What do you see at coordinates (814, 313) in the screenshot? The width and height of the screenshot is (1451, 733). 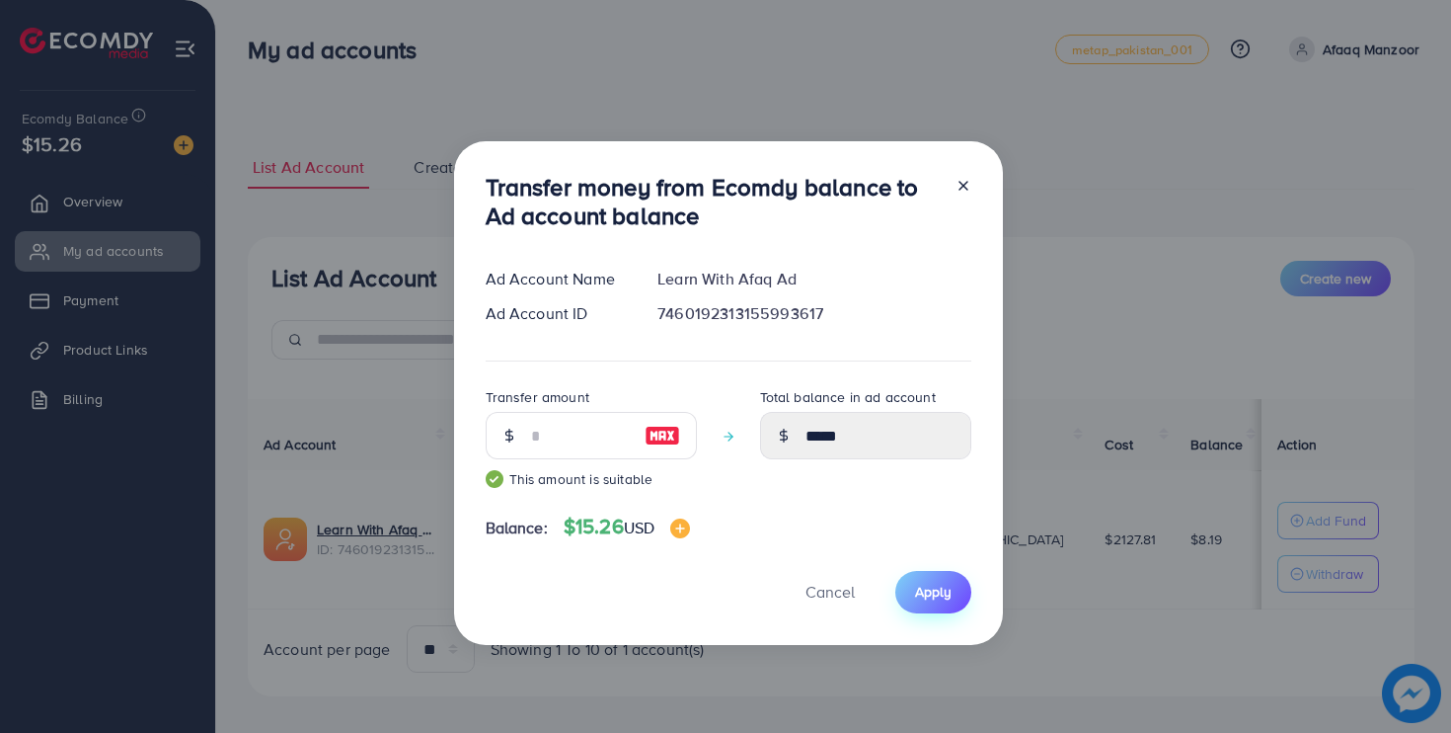 I see `div: 7460192313155993617` at bounding box center [814, 313].